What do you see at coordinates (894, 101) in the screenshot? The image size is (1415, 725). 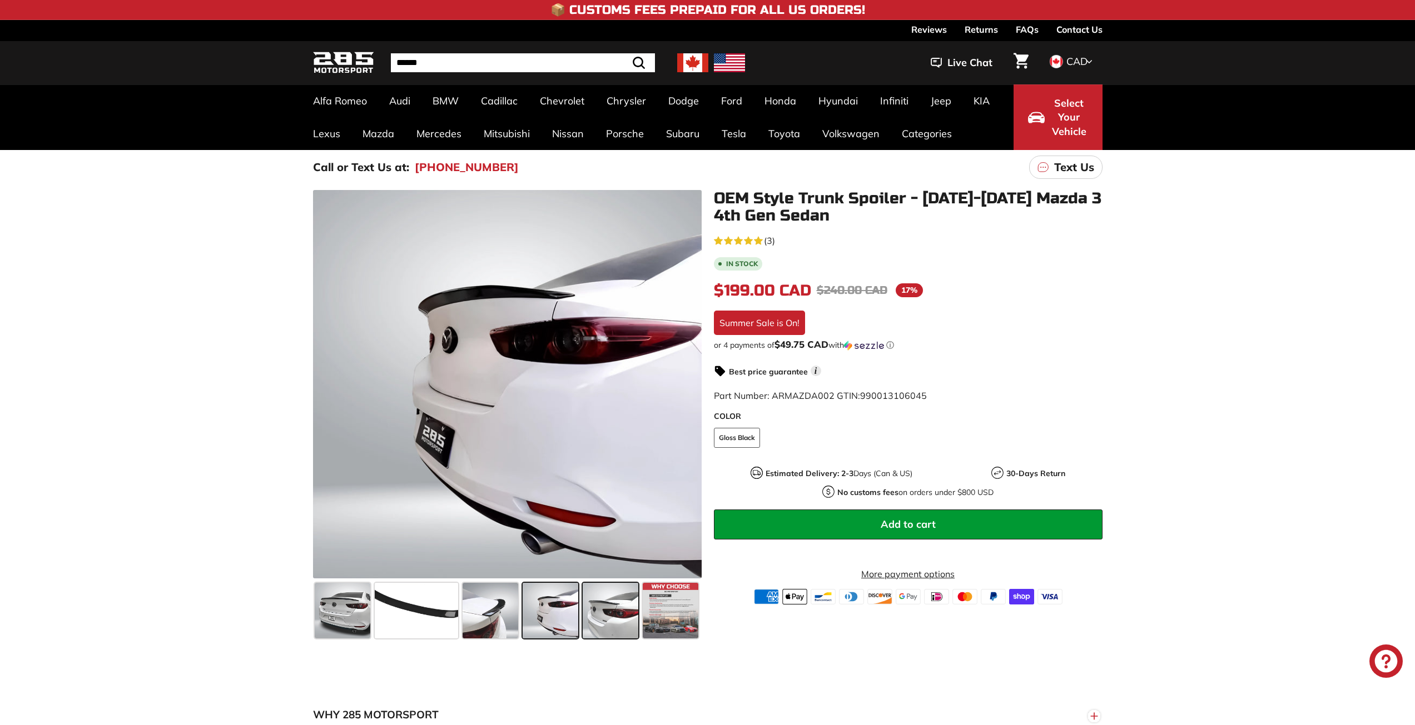 I see `a: Infiniti` at bounding box center [894, 101].